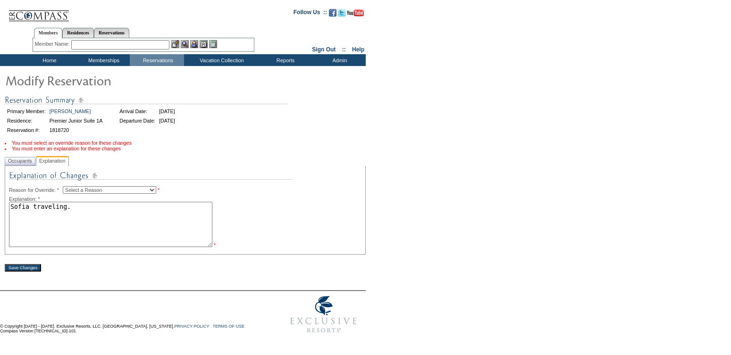 Image resolution: width=731 pixels, height=355 pixels. Describe the element at coordinates (184, 44) in the screenshot. I see `img: View` at that location.